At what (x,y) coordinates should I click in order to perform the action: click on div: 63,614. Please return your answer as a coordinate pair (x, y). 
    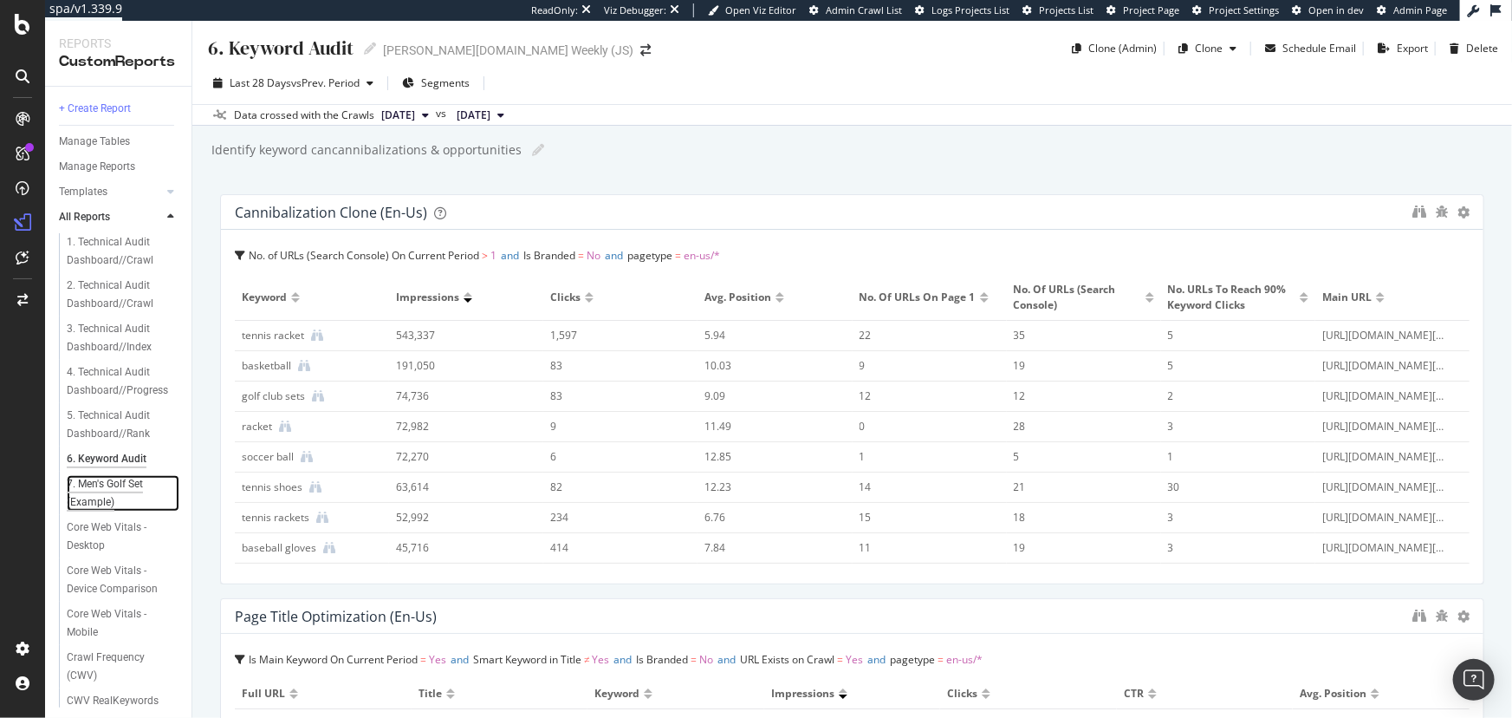
    Looking at the image, I should click on (459, 487).